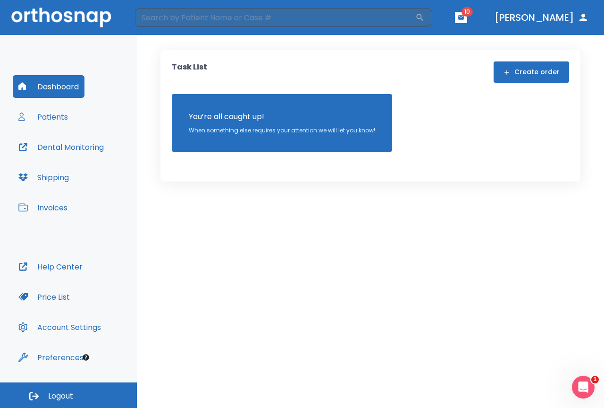 This screenshot has height=408, width=604. Describe the element at coordinates (61, 147) in the screenshot. I see `button: Dental Monitoring` at that location.